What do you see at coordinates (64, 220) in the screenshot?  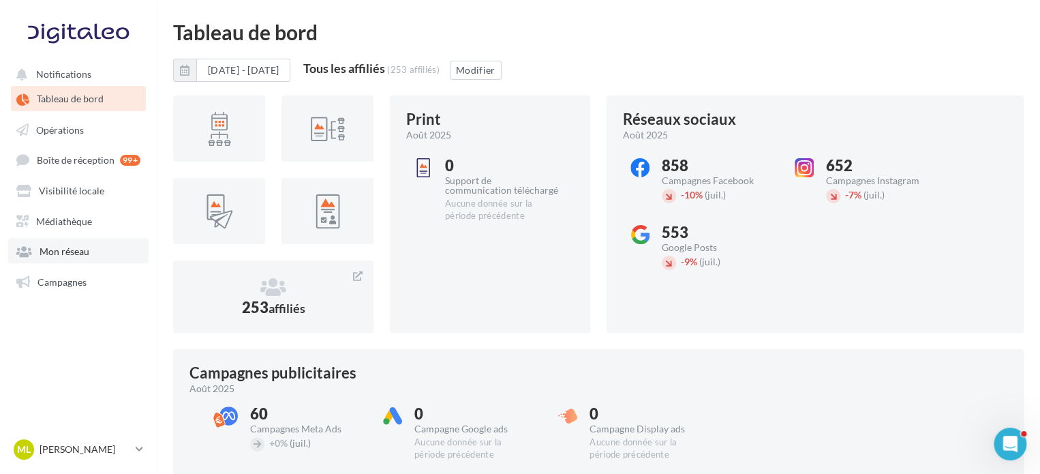 I see `span: Médiathèque` at bounding box center [64, 220].